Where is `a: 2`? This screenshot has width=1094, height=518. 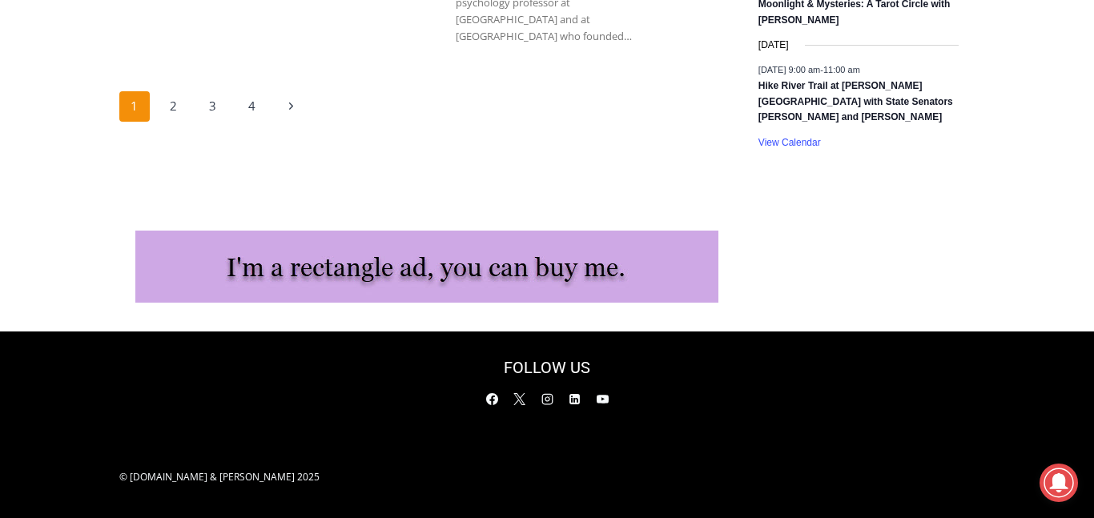 a: 2 is located at coordinates (174, 107).